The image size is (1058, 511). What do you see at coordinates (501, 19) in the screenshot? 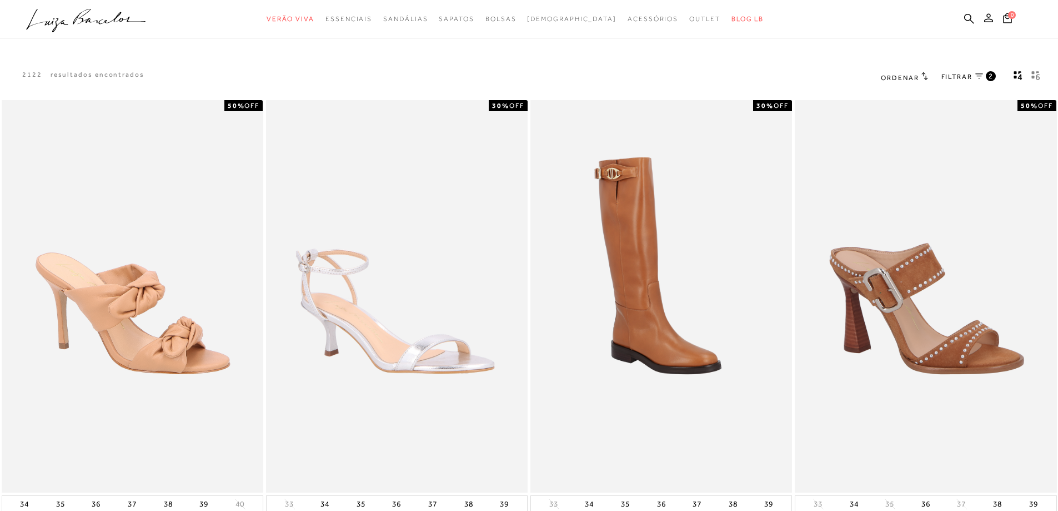
I see `span: Bolsas` at bounding box center [501, 19].